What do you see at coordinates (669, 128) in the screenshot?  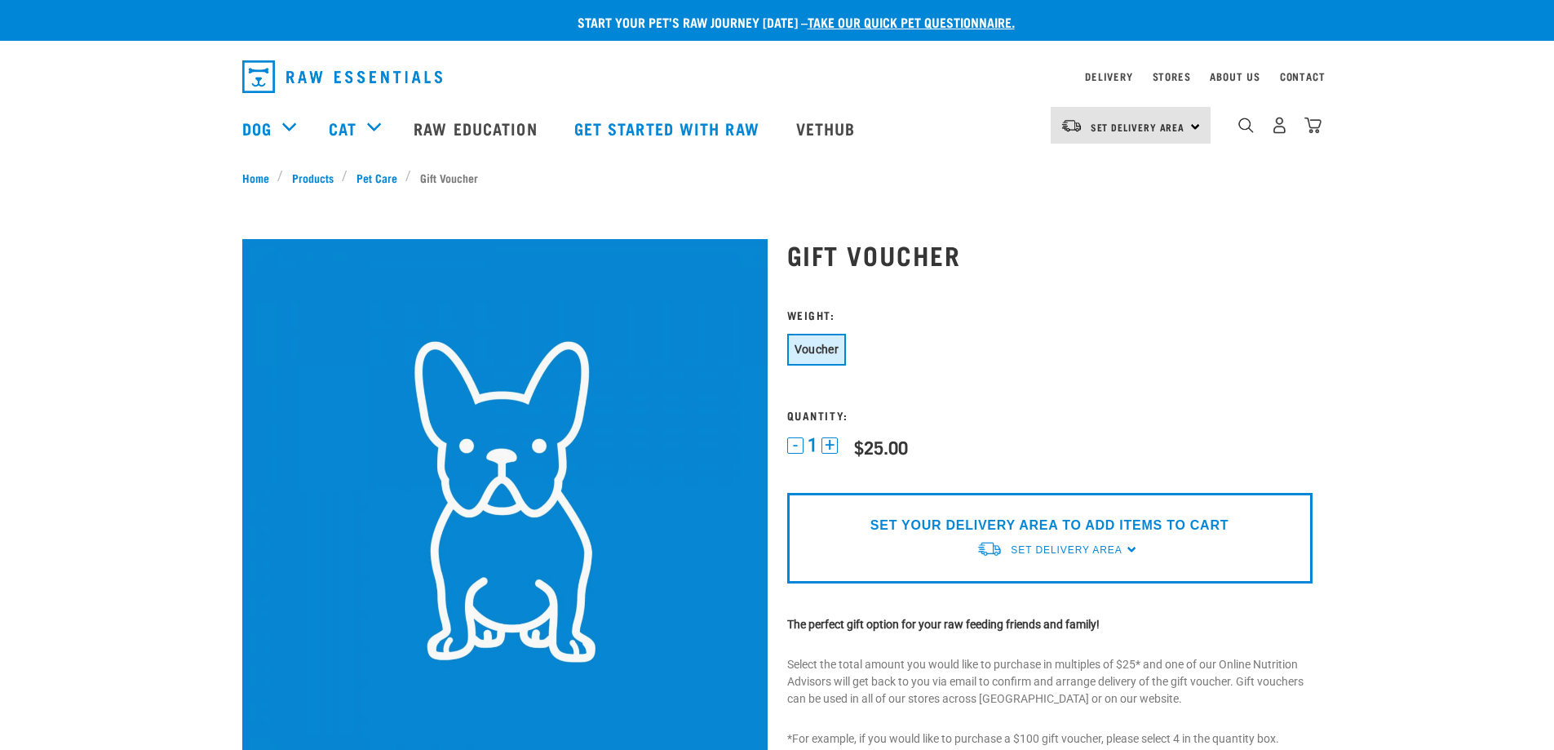 I see `a: Get started with Raw` at bounding box center [669, 128].